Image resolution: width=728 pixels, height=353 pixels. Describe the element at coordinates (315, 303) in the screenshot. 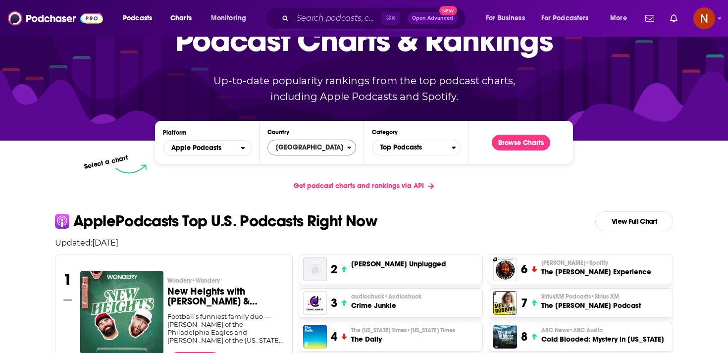

I see `img: Crime Junkie` at that location.